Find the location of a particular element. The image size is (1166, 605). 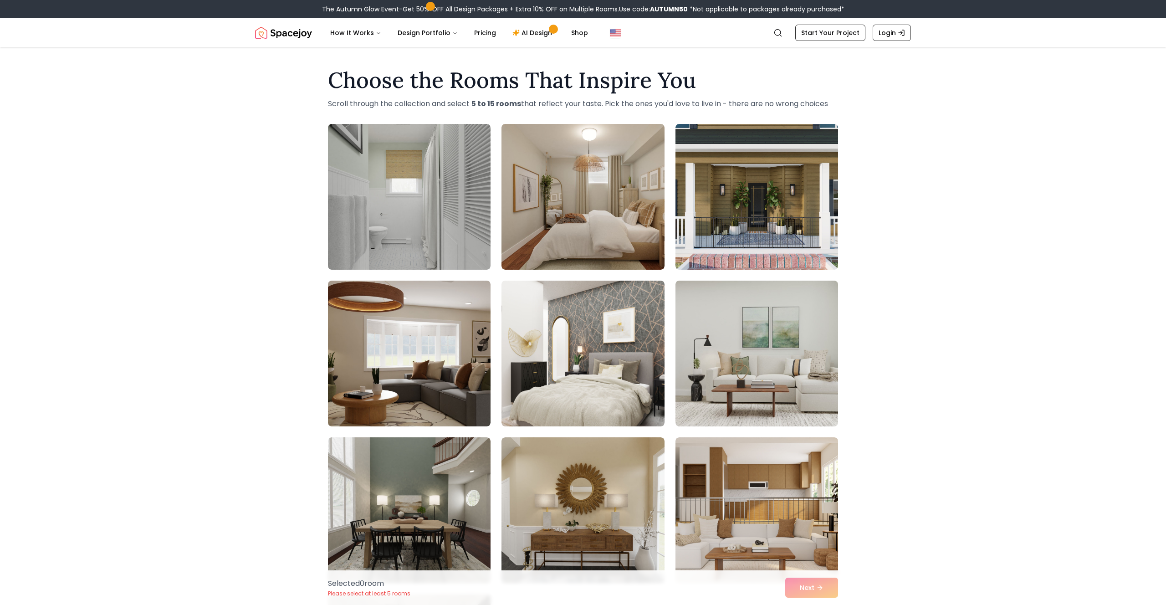

img: Room room-6 is located at coordinates (757, 354).